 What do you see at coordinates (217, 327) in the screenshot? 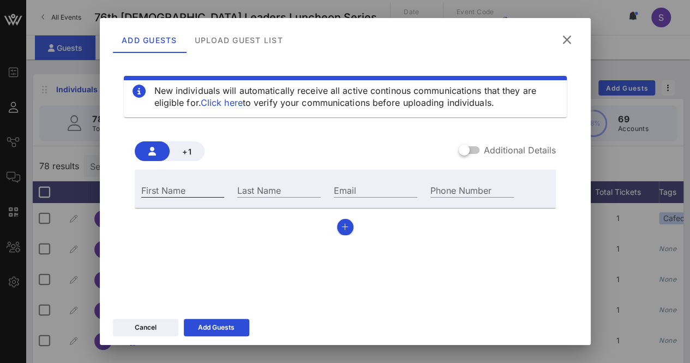
I see `button: Add Guests` at bounding box center [217, 327].